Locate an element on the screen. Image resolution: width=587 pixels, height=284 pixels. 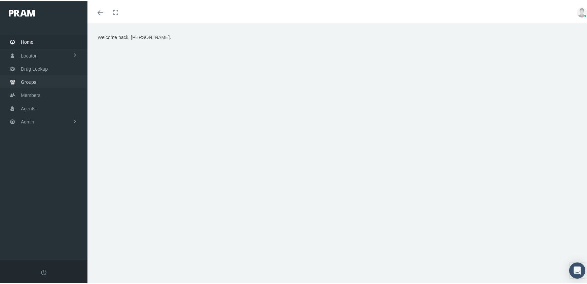
span: Locator is located at coordinates (29, 54).